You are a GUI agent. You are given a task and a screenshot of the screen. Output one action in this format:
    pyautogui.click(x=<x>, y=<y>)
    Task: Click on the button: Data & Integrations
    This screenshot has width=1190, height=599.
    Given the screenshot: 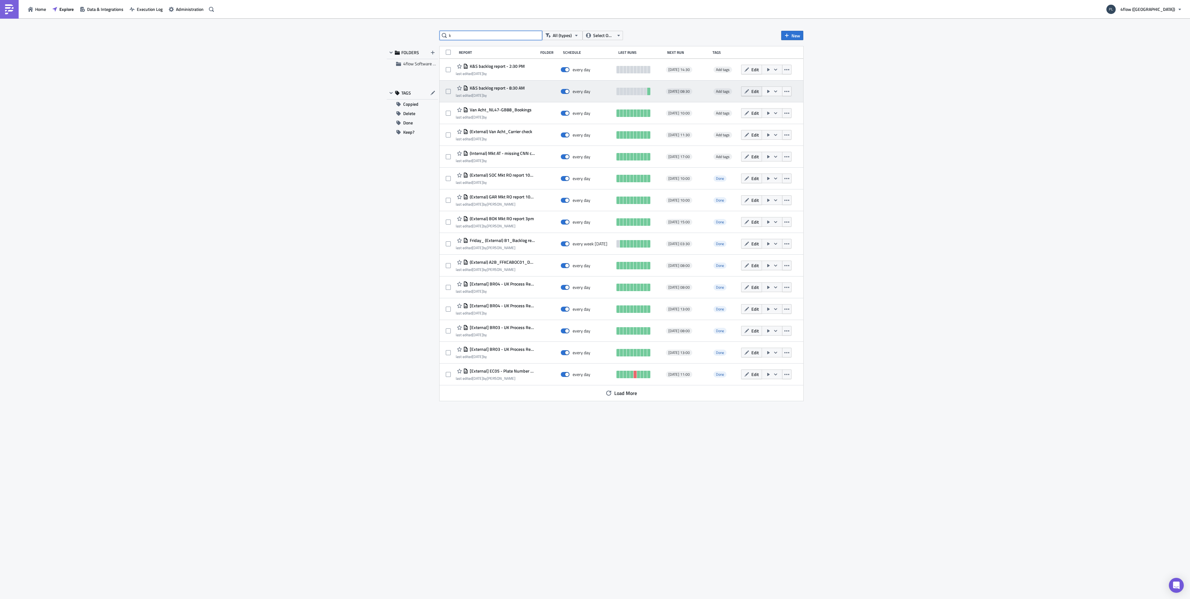 What is the action you would take?
    pyautogui.click(x=102, y=9)
    